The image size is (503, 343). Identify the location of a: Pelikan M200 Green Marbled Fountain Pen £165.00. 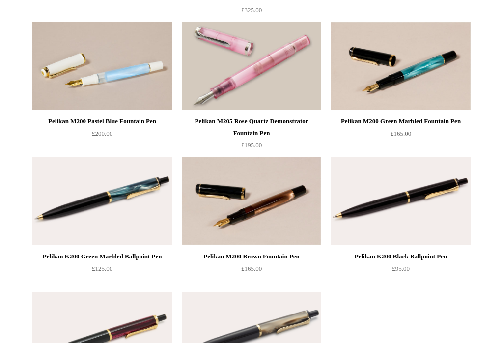
(401, 136).